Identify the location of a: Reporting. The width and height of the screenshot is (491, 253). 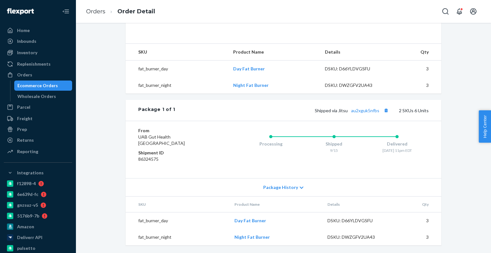
(38, 151).